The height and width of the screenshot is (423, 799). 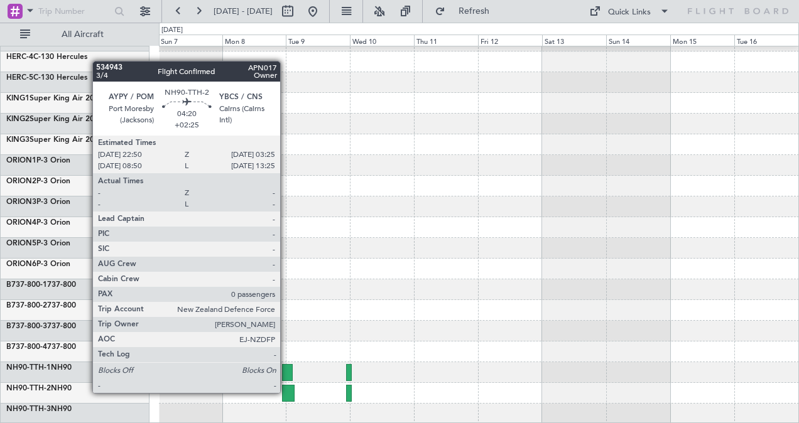 I want to click on a: ORION6P-3 Orion, so click(x=38, y=264).